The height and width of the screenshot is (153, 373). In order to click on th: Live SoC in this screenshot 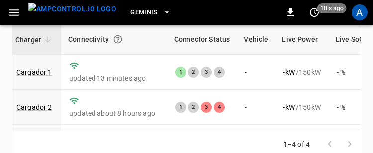, I will do `click(350, 39)`.